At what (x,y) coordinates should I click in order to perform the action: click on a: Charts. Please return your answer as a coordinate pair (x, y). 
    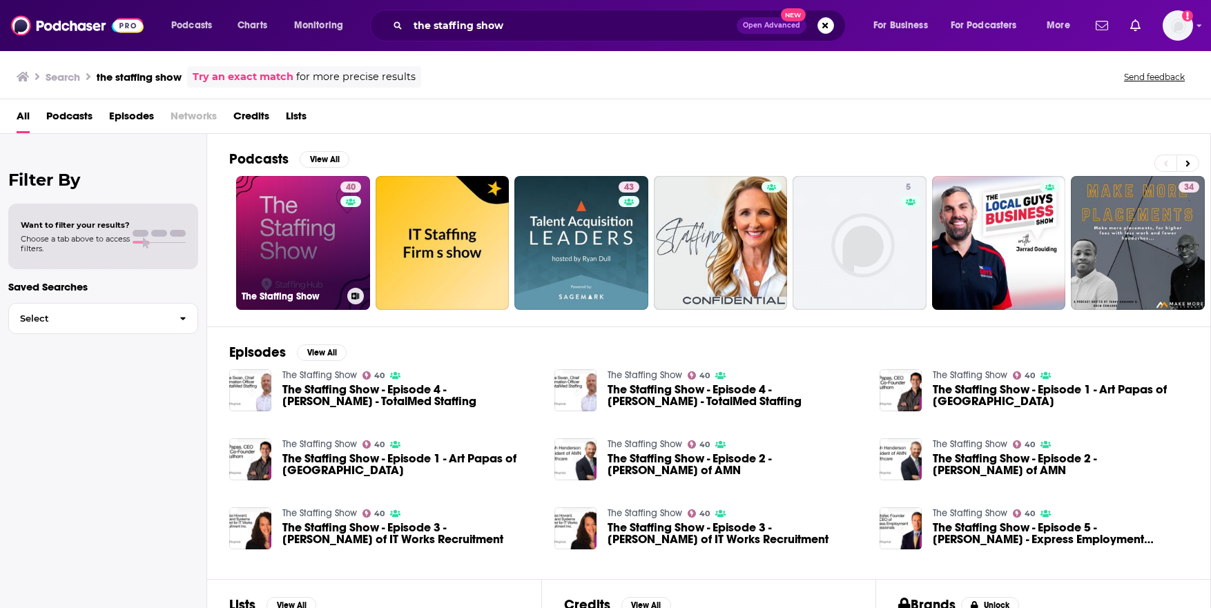
    Looking at the image, I should click on (252, 26).